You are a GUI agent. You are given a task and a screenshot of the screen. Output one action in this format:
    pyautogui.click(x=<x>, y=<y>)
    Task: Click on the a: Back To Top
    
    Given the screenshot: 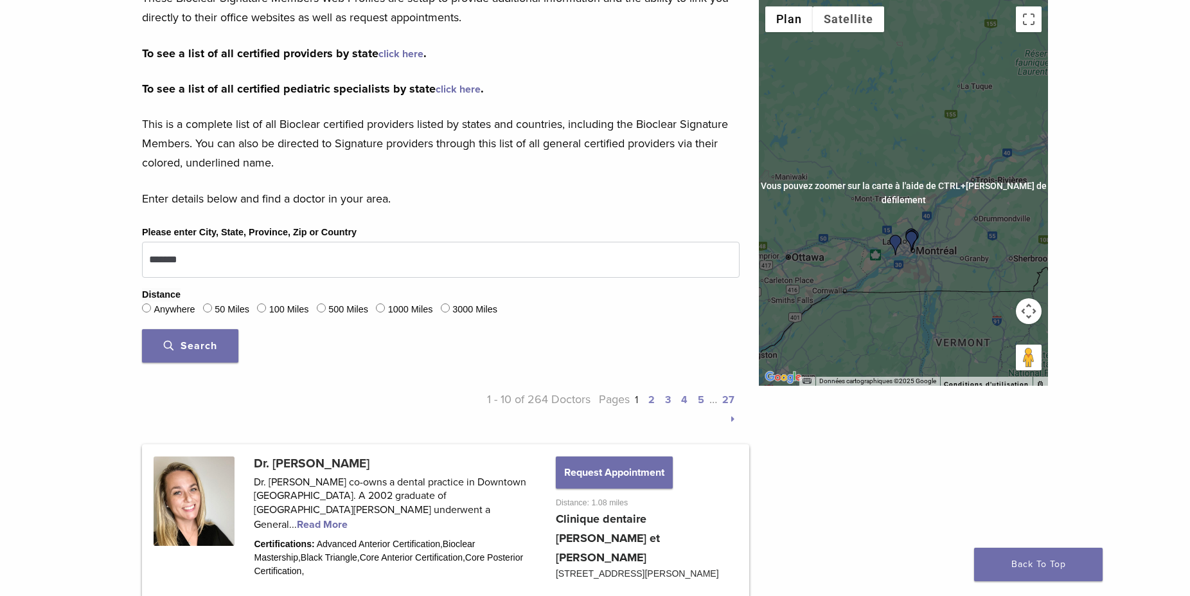 What is the action you would take?
    pyautogui.click(x=1039, y=564)
    